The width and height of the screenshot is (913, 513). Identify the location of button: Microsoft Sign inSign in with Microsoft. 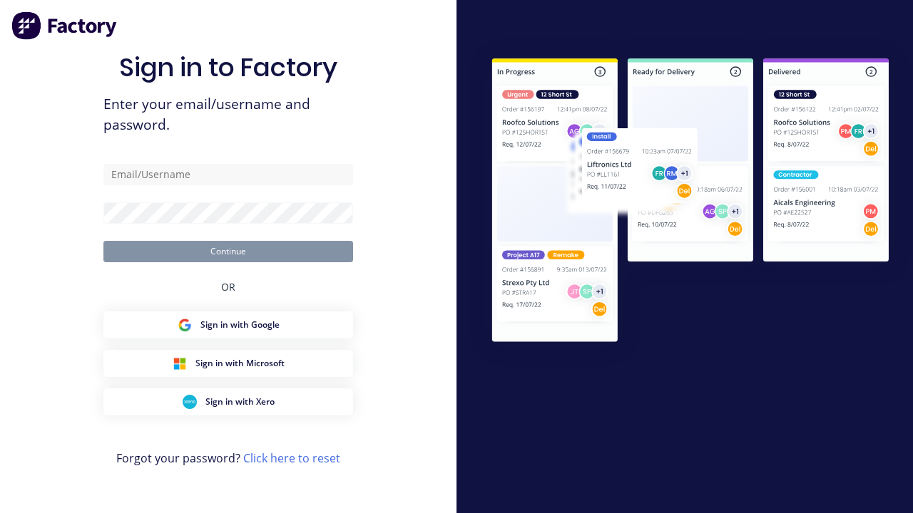
(228, 364).